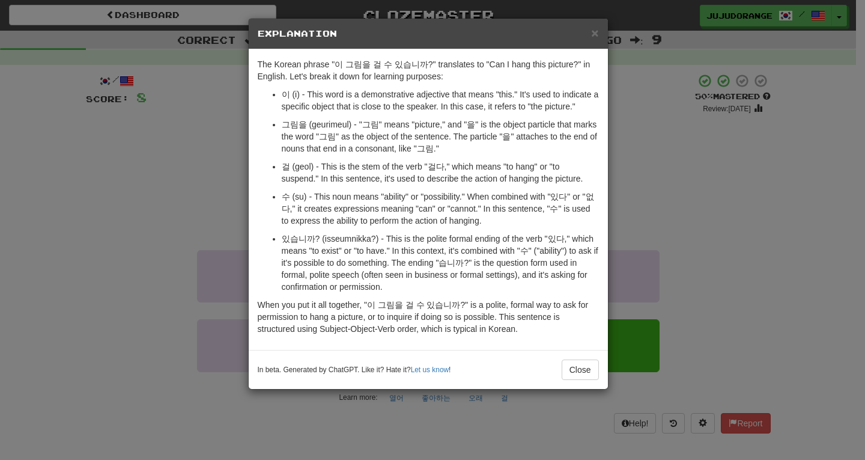 The width and height of the screenshot is (865, 460). What do you see at coordinates (428, 34) in the screenshot?
I see `h5: Explanation` at bounding box center [428, 34].